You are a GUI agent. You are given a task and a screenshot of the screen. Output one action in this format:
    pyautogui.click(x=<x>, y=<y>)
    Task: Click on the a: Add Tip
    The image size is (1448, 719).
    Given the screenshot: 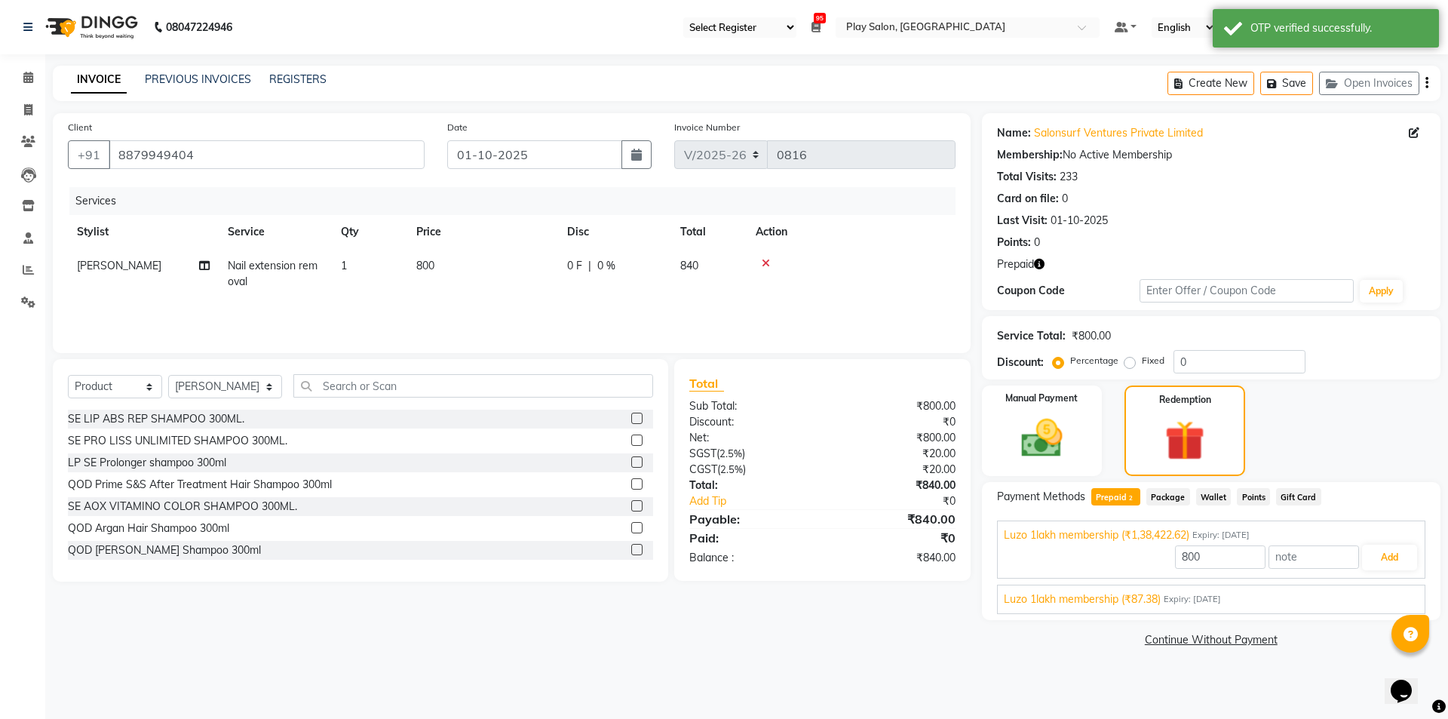 What is the action you would take?
    pyautogui.click(x=762, y=501)
    